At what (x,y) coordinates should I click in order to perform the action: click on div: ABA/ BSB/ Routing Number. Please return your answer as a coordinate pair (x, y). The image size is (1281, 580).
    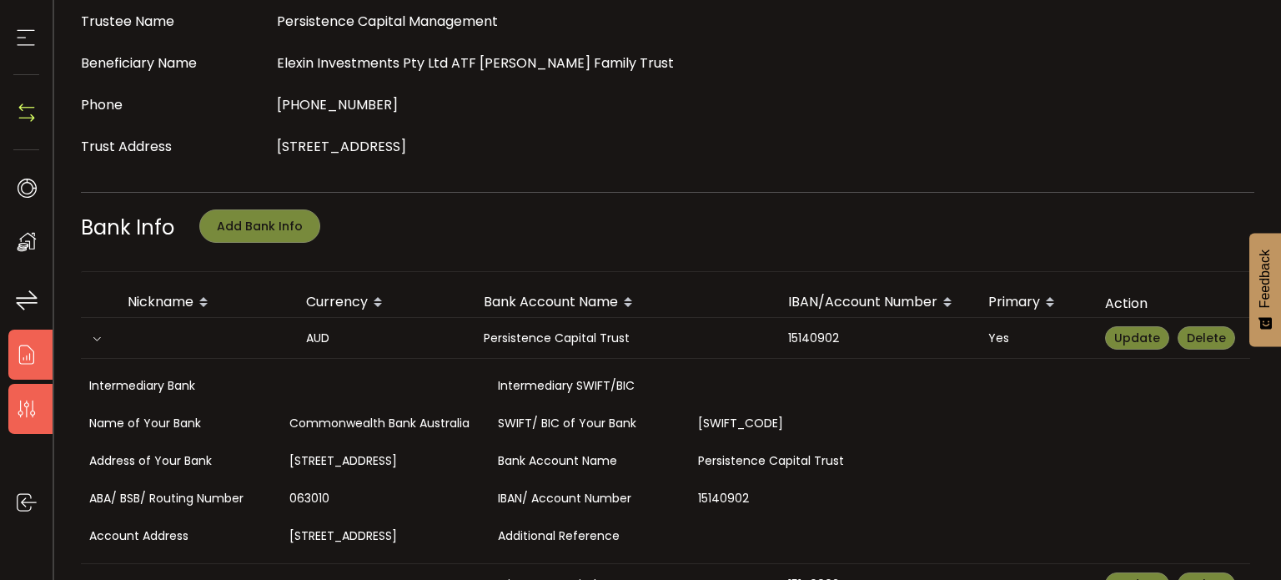
    Looking at the image, I should click on (181, 498).